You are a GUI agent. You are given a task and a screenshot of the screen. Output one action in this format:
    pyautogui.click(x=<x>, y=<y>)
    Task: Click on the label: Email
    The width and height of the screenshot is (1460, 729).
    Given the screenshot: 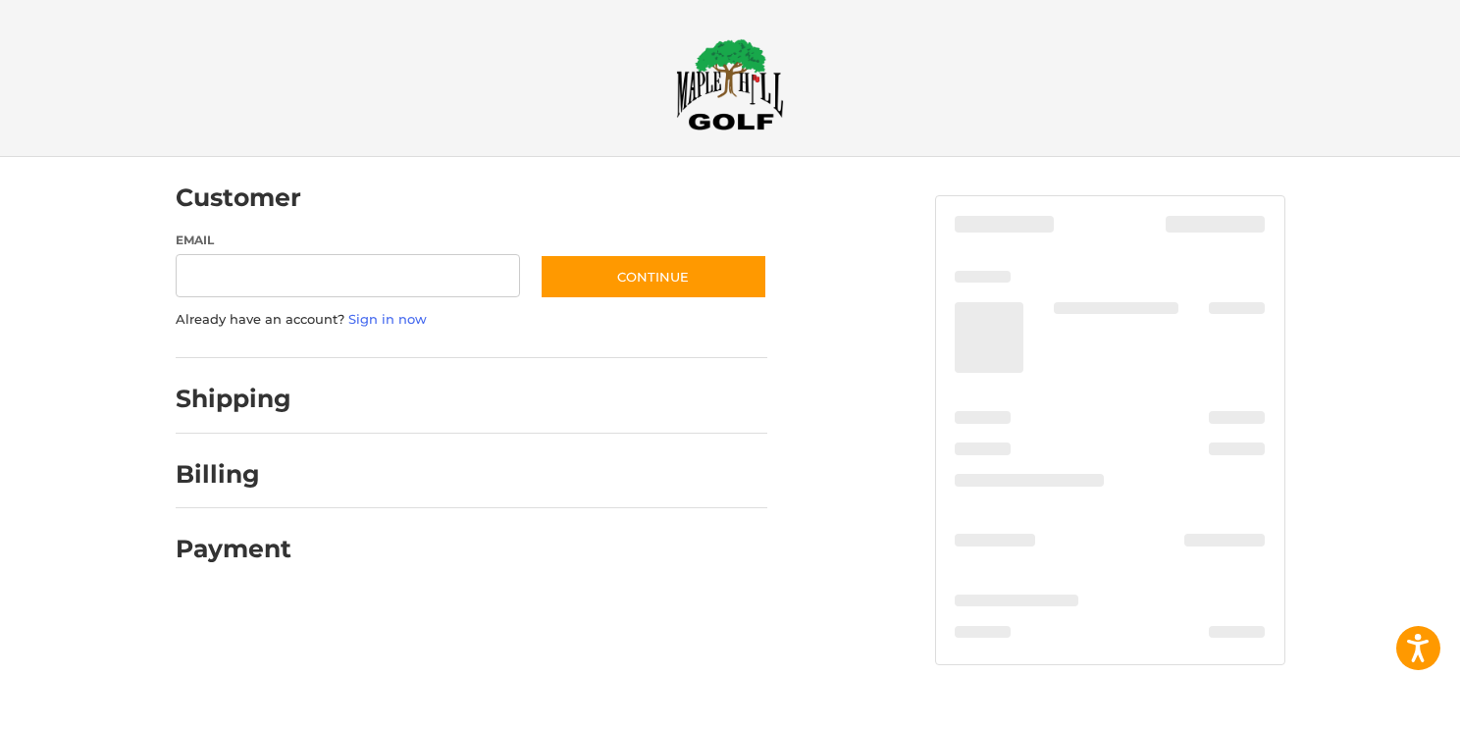 What is the action you would take?
    pyautogui.click(x=348, y=240)
    